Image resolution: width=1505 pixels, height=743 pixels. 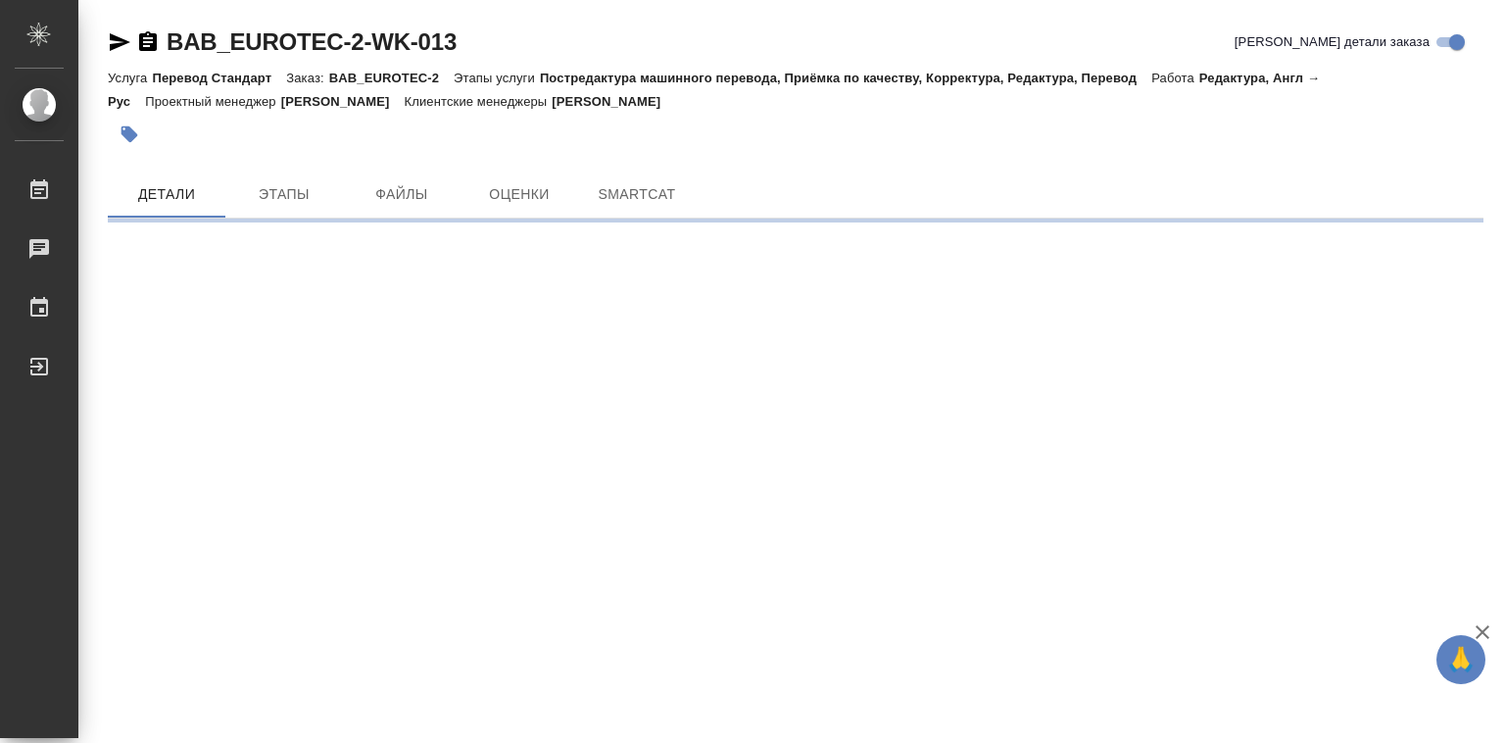 I want to click on p: Заказ:, so click(x=307, y=77).